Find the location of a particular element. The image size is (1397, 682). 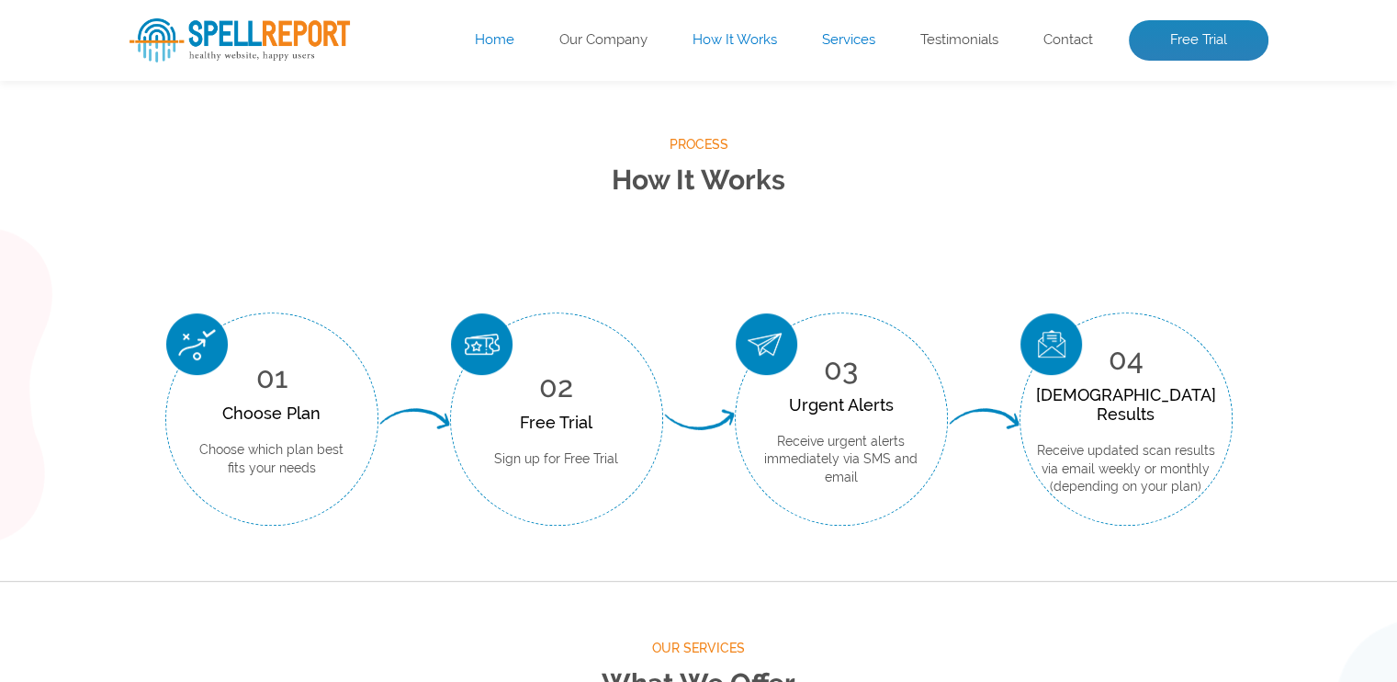

h2: How It Works is located at coordinates (699, 180).